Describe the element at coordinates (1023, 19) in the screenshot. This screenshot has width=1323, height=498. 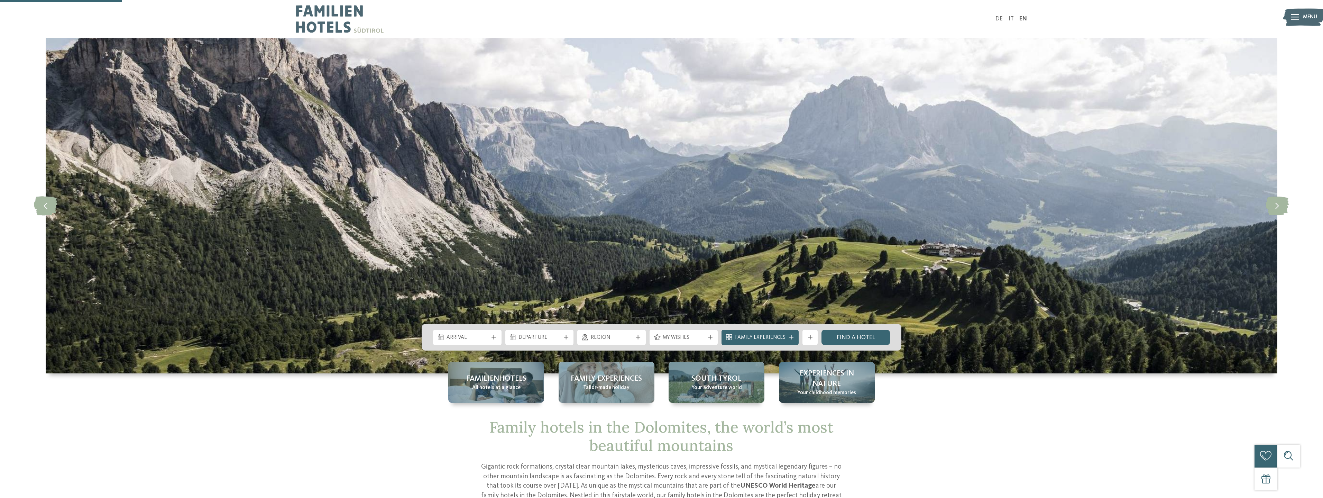
I see `a: EN` at that location.